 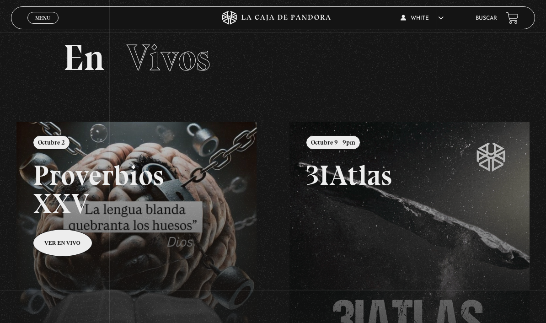 I want to click on span: Cerrar, so click(x=42, y=26).